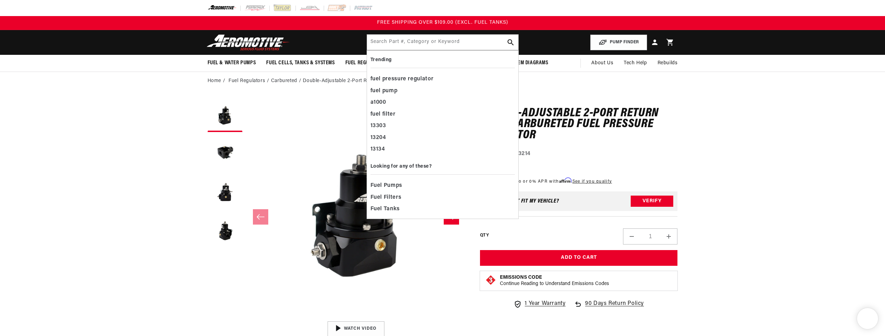 This screenshot has height=336, width=885. I want to click on strong: 13214, so click(524, 154).